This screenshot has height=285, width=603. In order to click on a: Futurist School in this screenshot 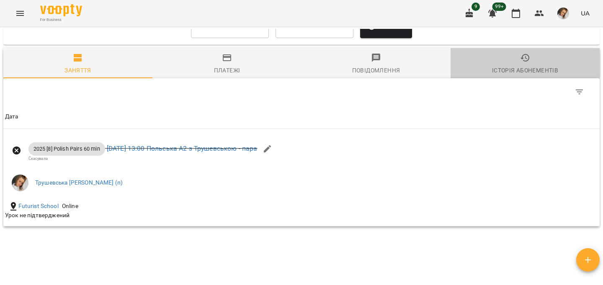, I will do `click(38, 206)`.